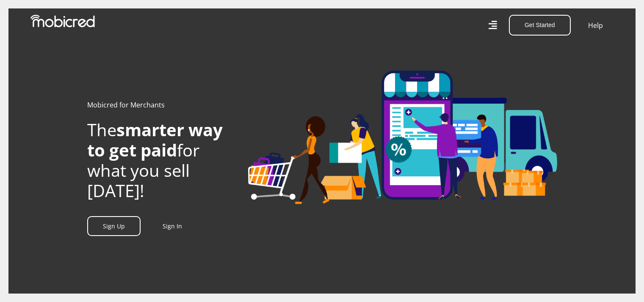 This screenshot has width=644, height=302. Describe the element at coordinates (540, 25) in the screenshot. I see `button: Get Started` at that location.